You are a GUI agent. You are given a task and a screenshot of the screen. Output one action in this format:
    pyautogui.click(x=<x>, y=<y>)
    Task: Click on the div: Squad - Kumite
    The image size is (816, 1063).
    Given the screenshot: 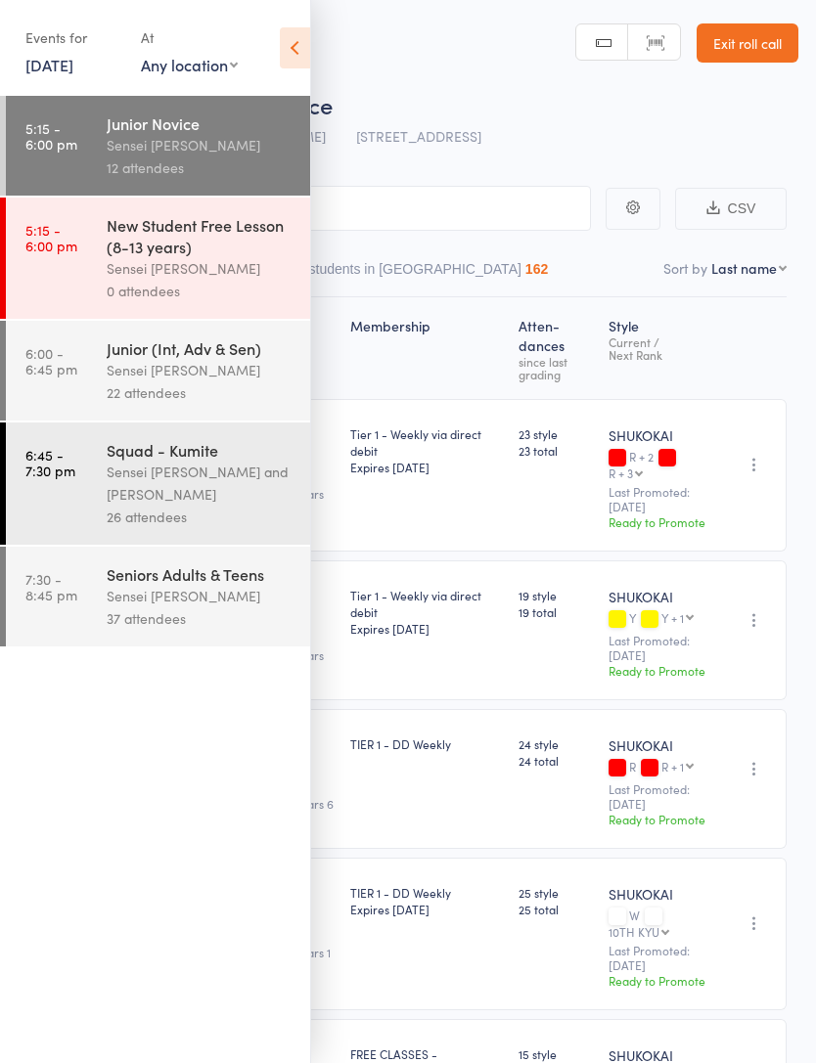 What is the action you would take?
    pyautogui.click(x=199, y=450)
    